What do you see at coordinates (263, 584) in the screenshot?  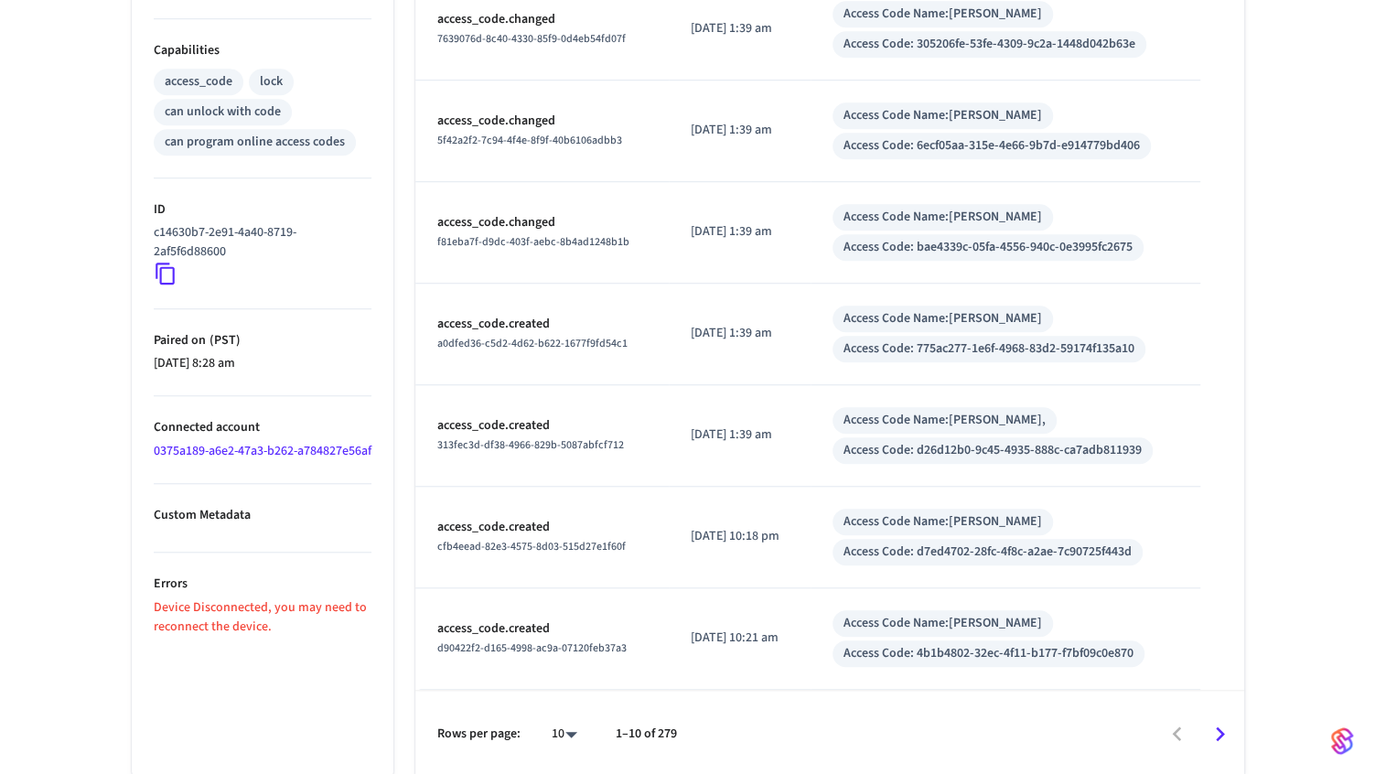 I see `p: Errors` at bounding box center [263, 584].